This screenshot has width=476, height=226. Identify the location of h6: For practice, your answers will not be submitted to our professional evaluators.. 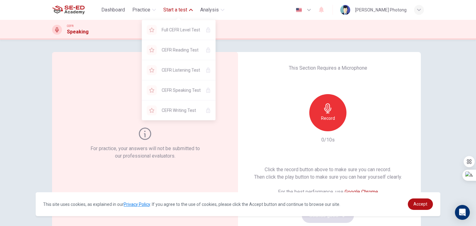
(145, 152).